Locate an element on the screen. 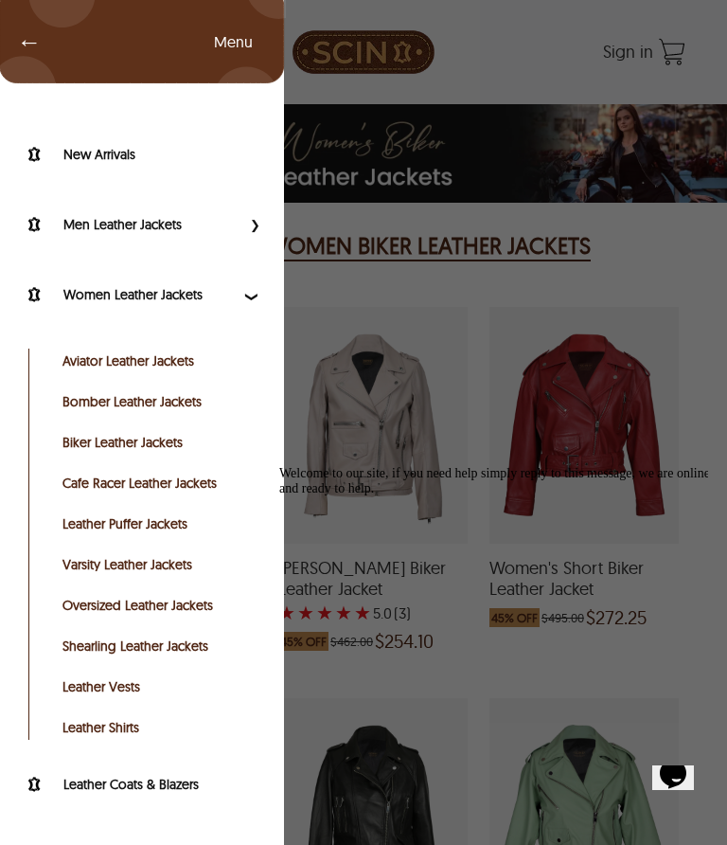 The image size is (727, 845). label: New Arrivals is located at coordinates (164, 154).